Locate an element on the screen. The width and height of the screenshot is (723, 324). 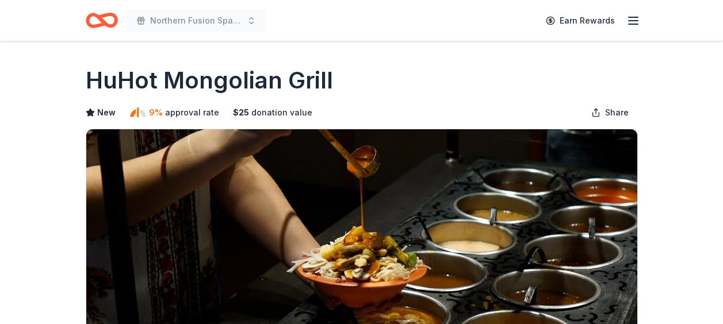
span: approval rate is located at coordinates (192, 113).